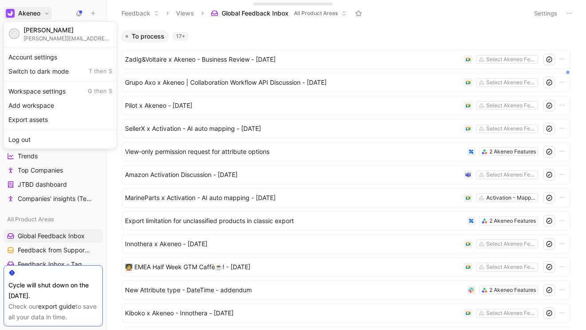 The width and height of the screenshot is (586, 330). Describe the element at coordinates (60, 120) in the screenshot. I see `div: Export assets` at that location.